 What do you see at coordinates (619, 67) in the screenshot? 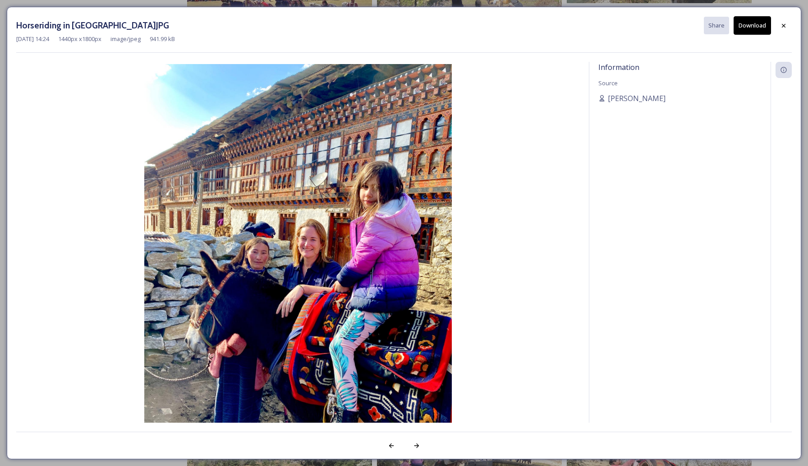
I see `span: Information` at bounding box center [619, 67].